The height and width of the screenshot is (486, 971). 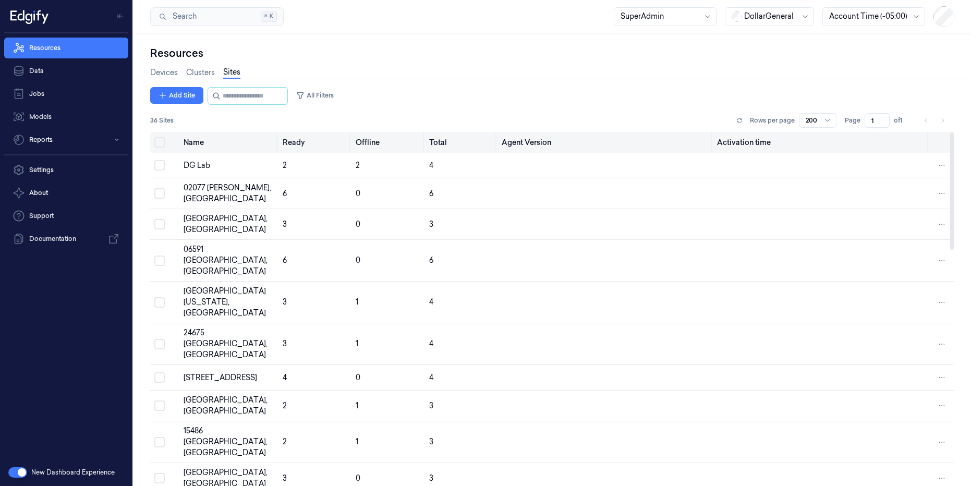 I want to click on span: 36 Sites, so click(x=162, y=120).